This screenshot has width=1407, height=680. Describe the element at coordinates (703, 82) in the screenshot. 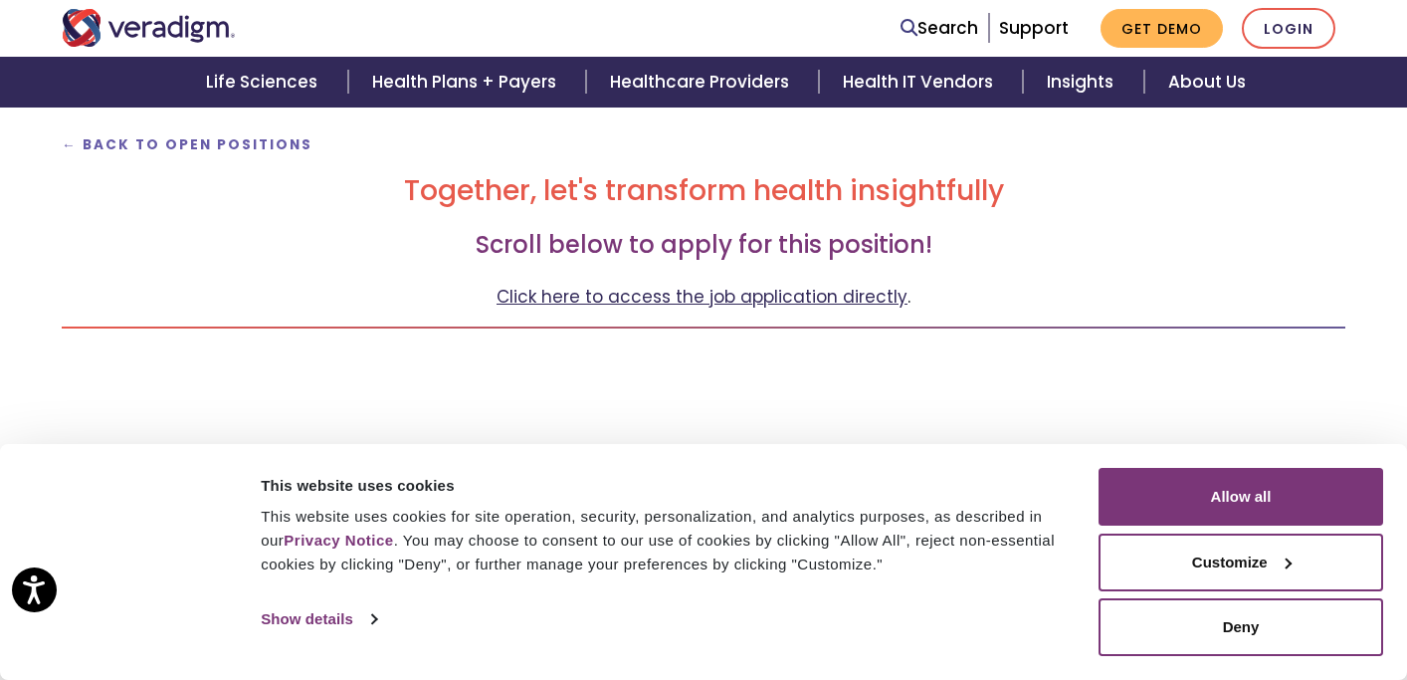

I see `a: Healthcare Providers` at that location.